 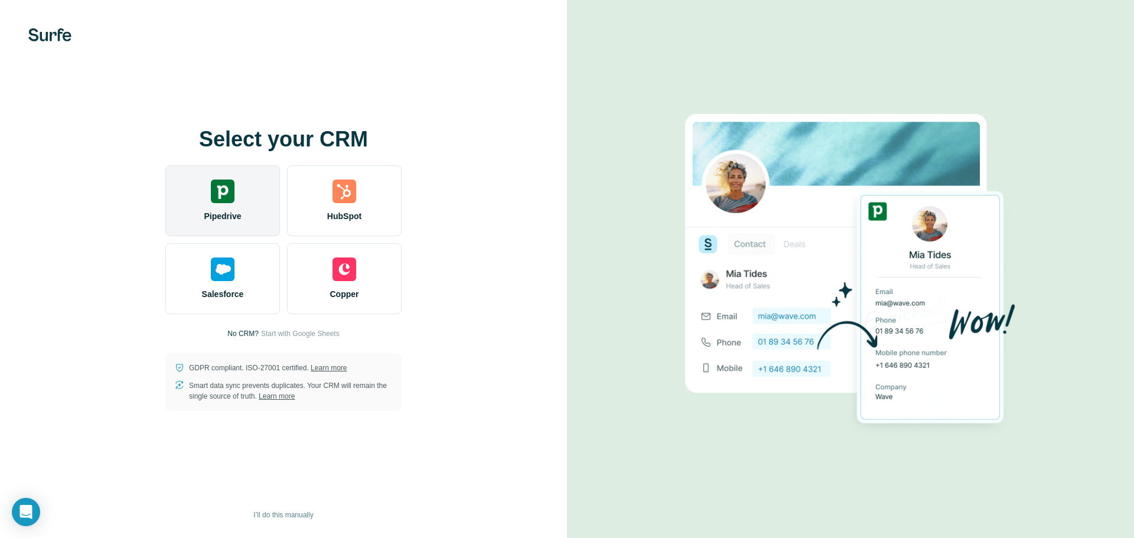 What do you see at coordinates (223, 294) in the screenshot?
I see `span: Salesforce` at bounding box center [223, 294].